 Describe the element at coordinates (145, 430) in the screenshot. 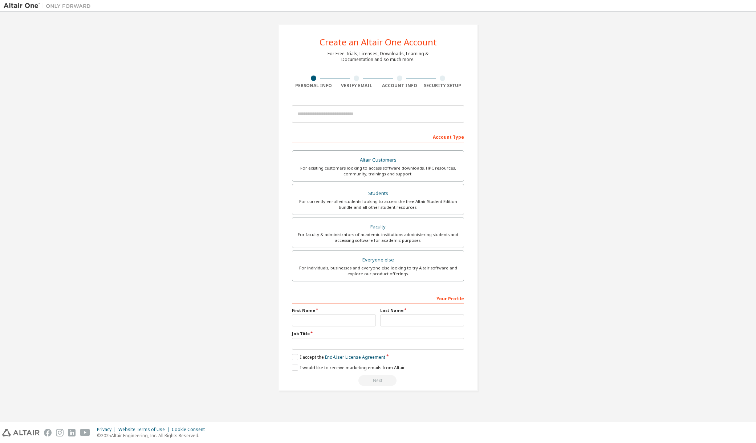

I see `div: Website Terms of Use` at that location.